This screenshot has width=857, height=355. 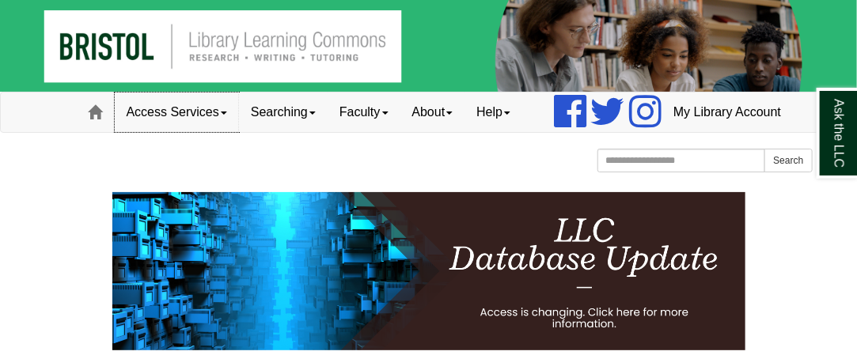 I want to click on a: Access Services, so click(x=176, y=112).